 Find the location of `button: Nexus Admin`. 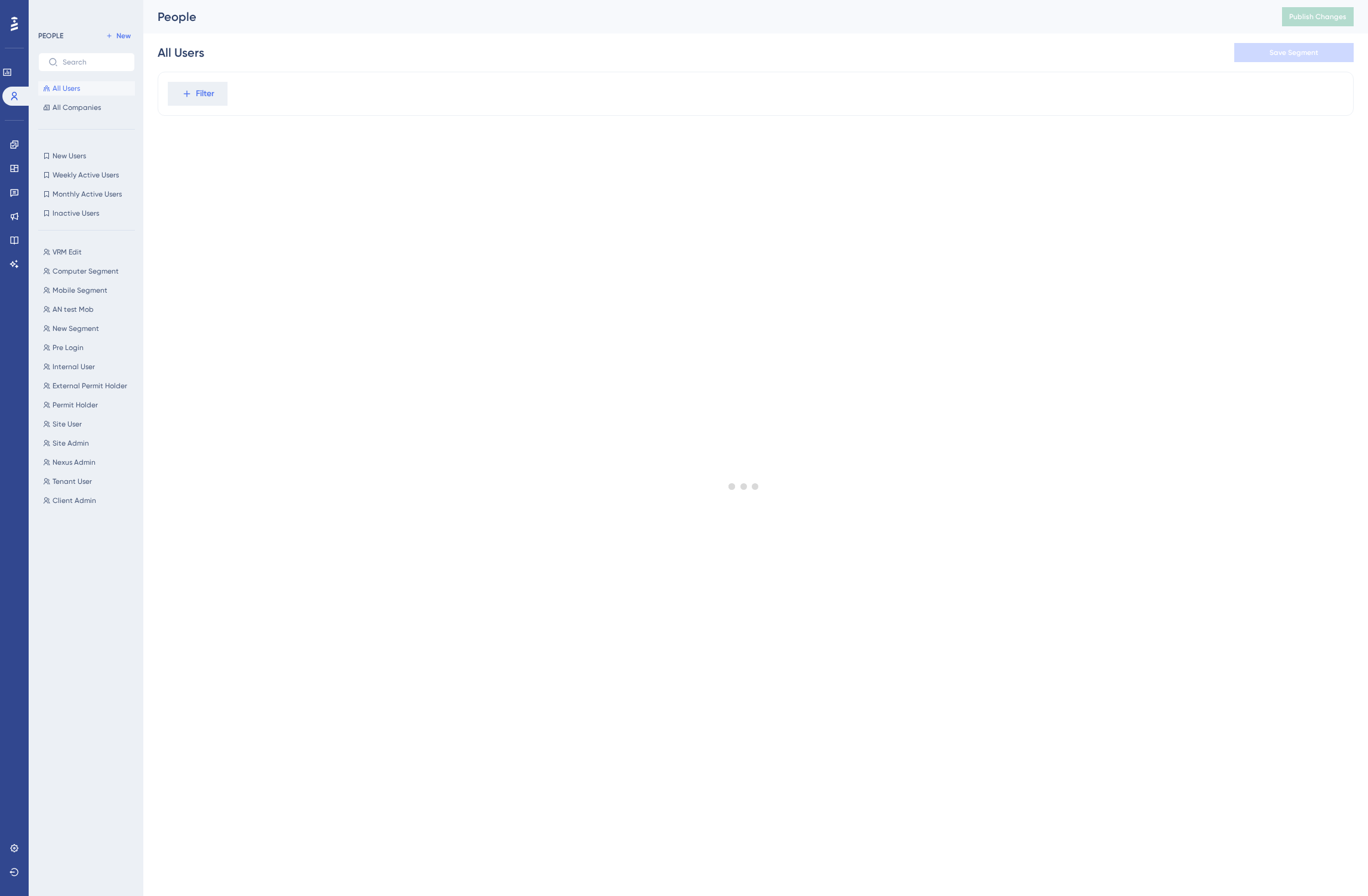

button: Nexus Admin is located at coordinates (90, 462).